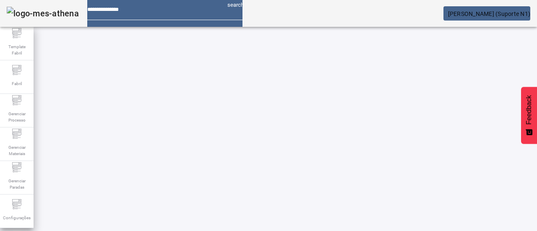  I want to click on span: Gerenciar Paradas, so click(17, 184).